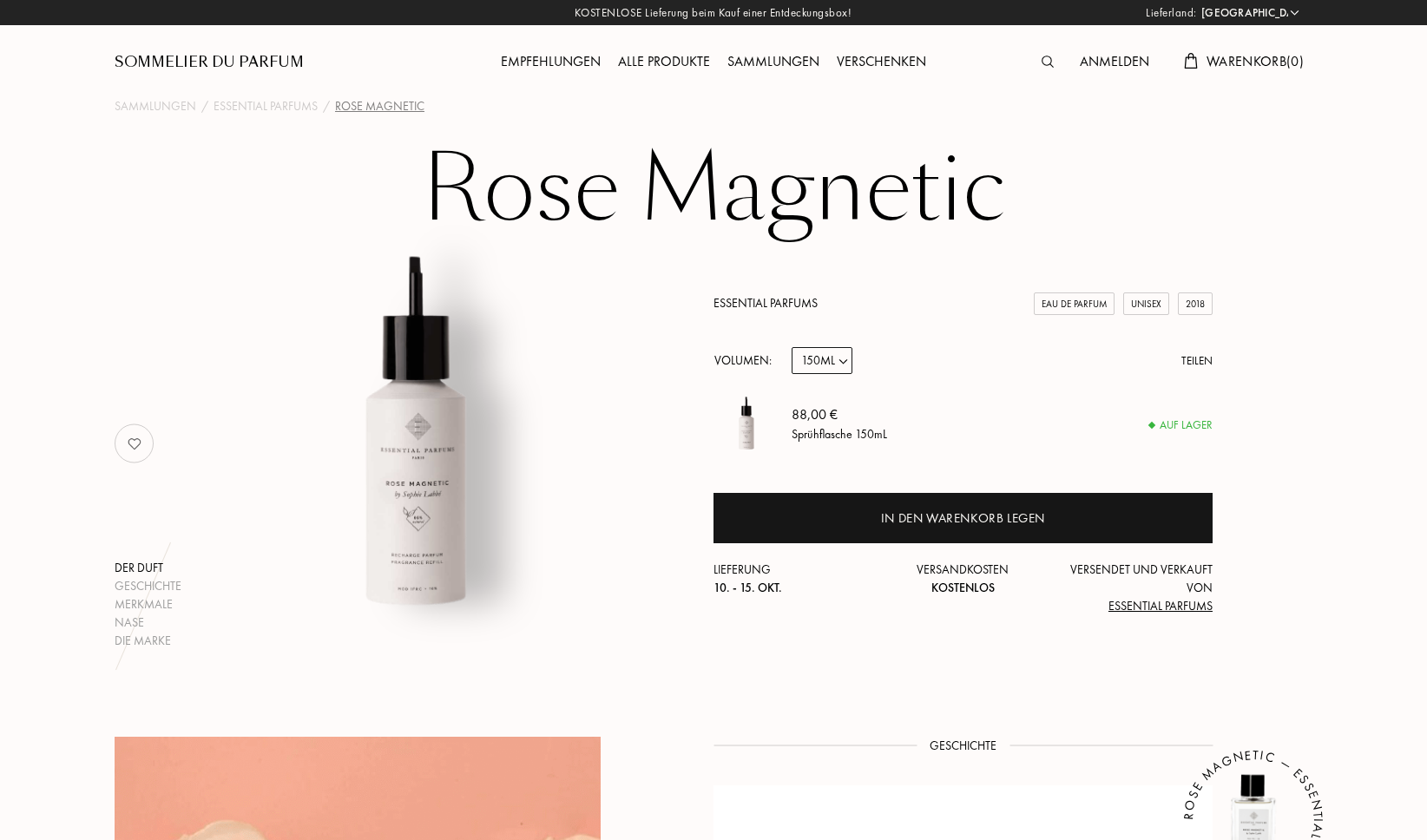 This screenshot has width=1427, height=840. What do you see at coordinates (963, 518) in the screenshot?
I see `div: In den Warenkorb legen` at bounding box center [963, 518].